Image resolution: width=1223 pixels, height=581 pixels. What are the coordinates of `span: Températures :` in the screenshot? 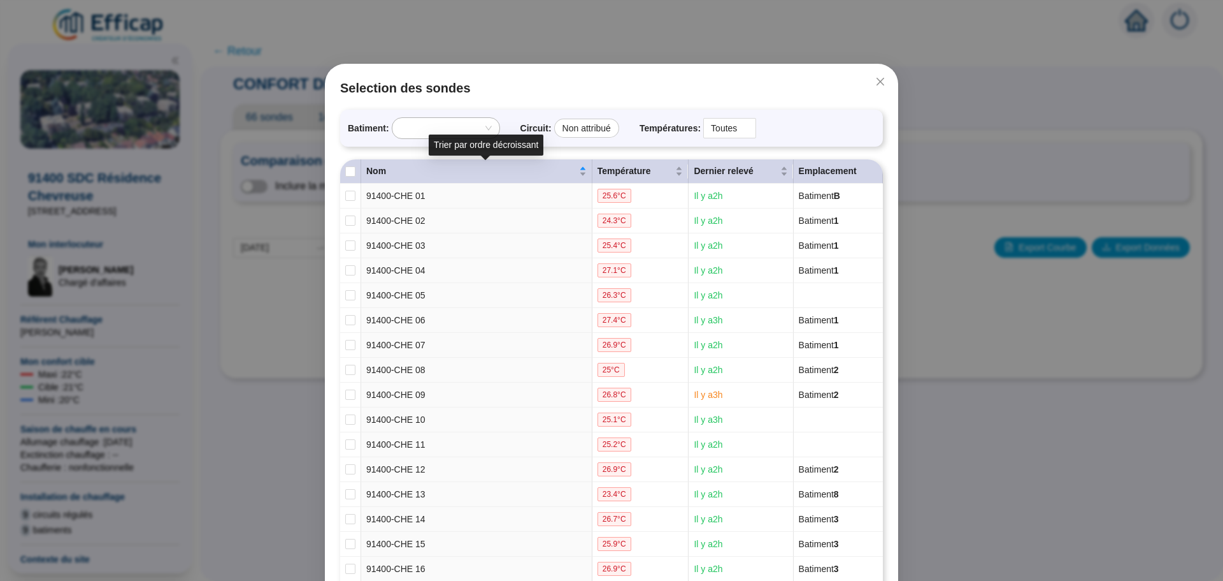 It's located at (670, 128).